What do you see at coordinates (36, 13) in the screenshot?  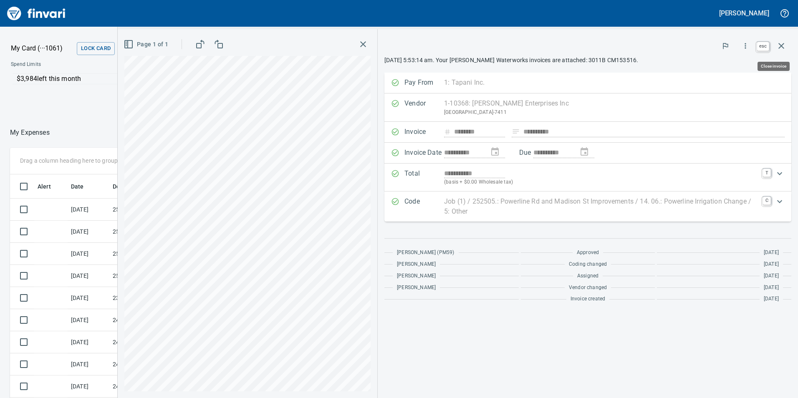 I see `a: Finvari` at bounding box center [36, 13].